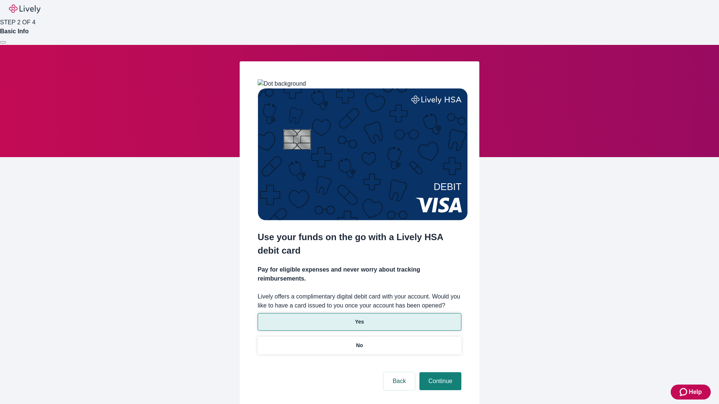  I want to click on p: Yes, so click(360, 322).